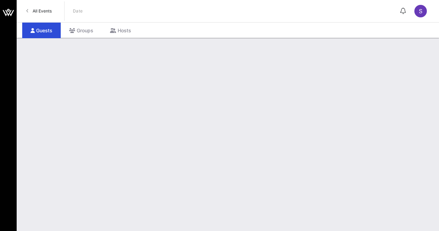 Image resolution: width=439 pixels, height=231 pixels. Describe the element at coordinates (41, 30) in the screenshot. I see `div: Guests` at that location.